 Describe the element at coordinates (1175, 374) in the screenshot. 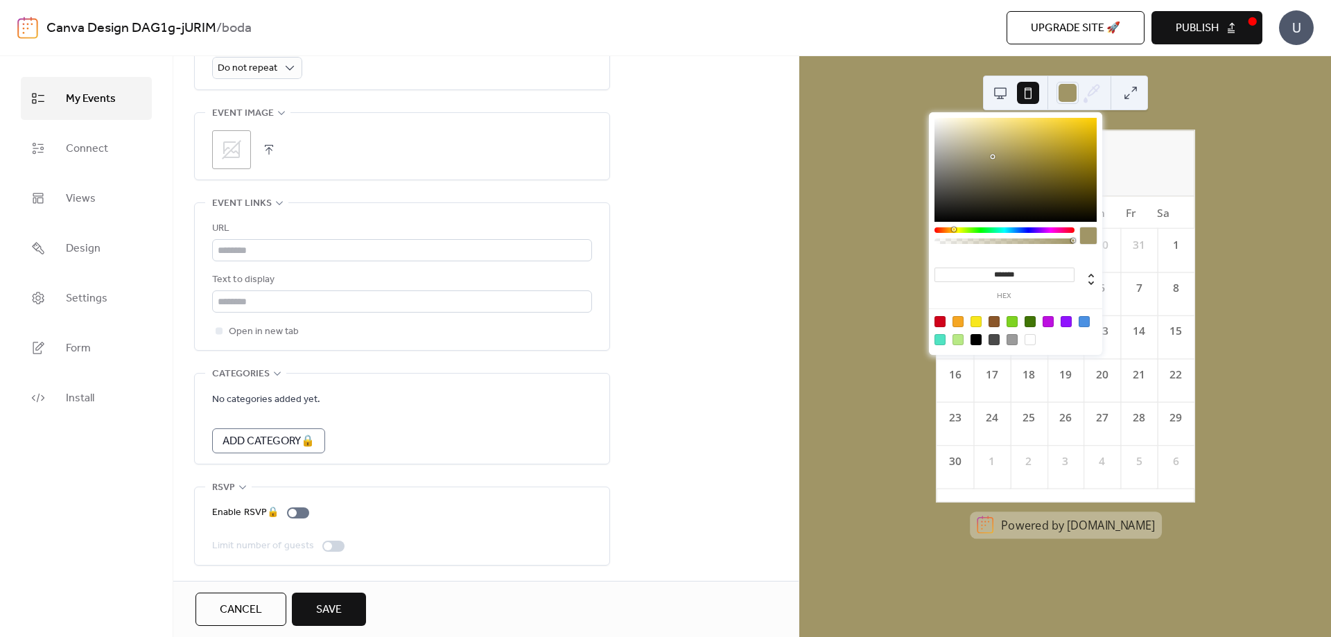

I see `div: 22` at that location.